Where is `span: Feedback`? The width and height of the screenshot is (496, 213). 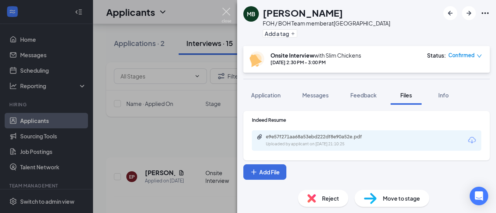 span: Feedback is located at coordinates (363, 95).